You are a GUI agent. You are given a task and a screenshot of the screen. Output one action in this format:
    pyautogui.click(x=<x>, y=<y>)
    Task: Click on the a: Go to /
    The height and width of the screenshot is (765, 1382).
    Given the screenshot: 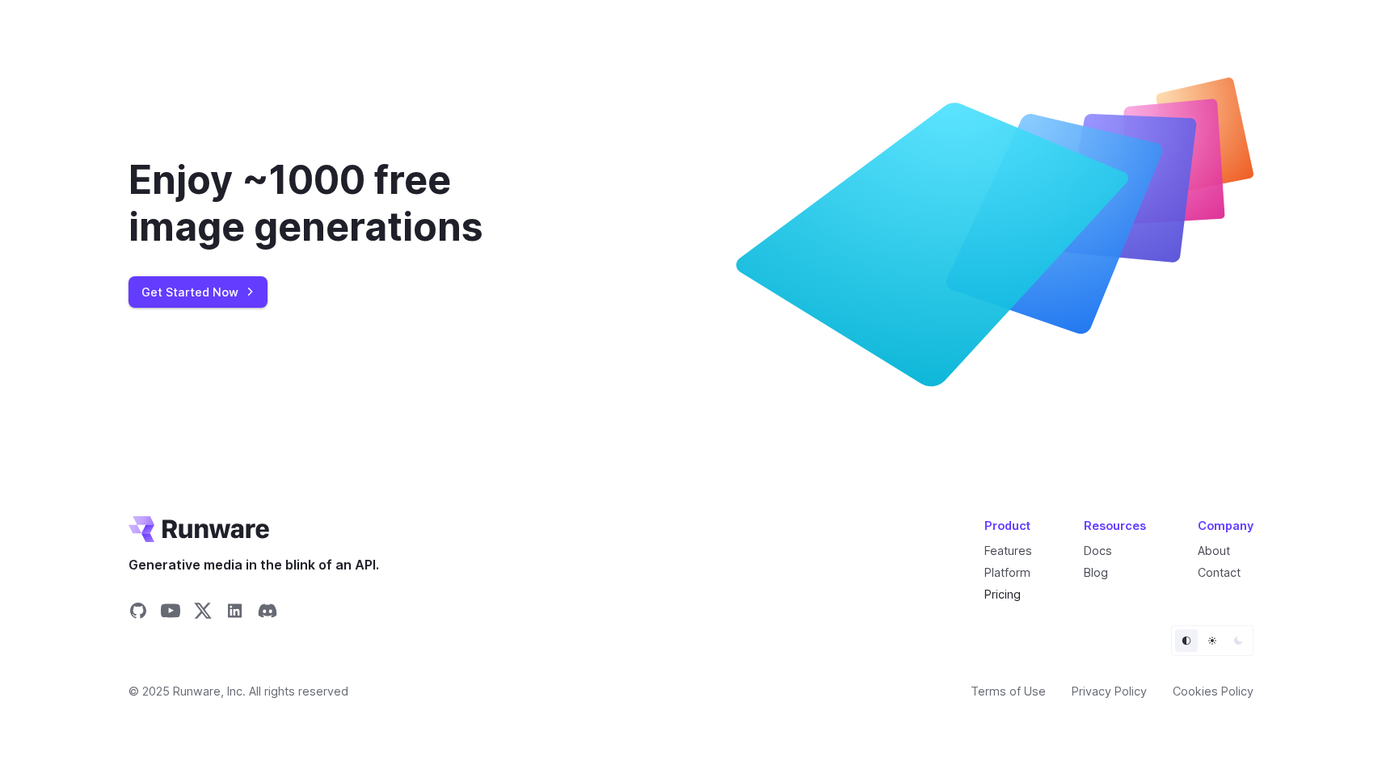 What is the action you would take?
    pyautogui.click(x=199, y=529)
    